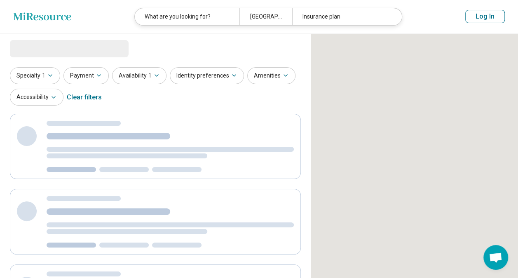  I want to click on div: What are you looking for?, so click(187, 16).